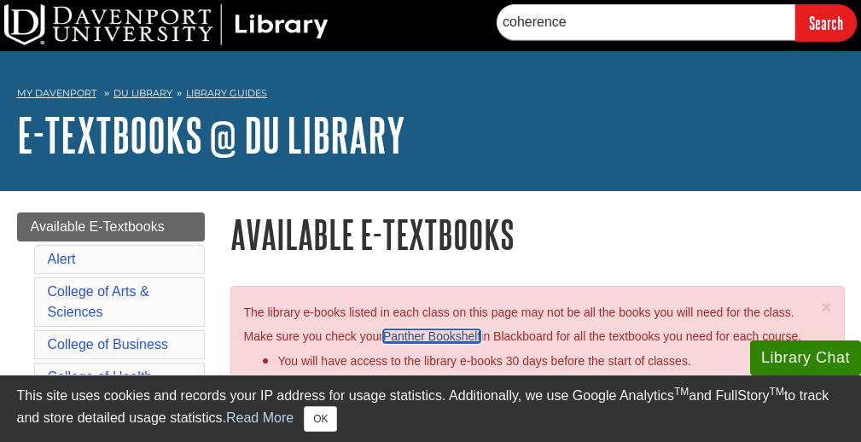 The width and height of the screenshot is (861, 442). What do you see at coordinates (646, 22) in the screenshot?
I see `input: Find Articles, Books, & More...` at bounding box center [646, 22].